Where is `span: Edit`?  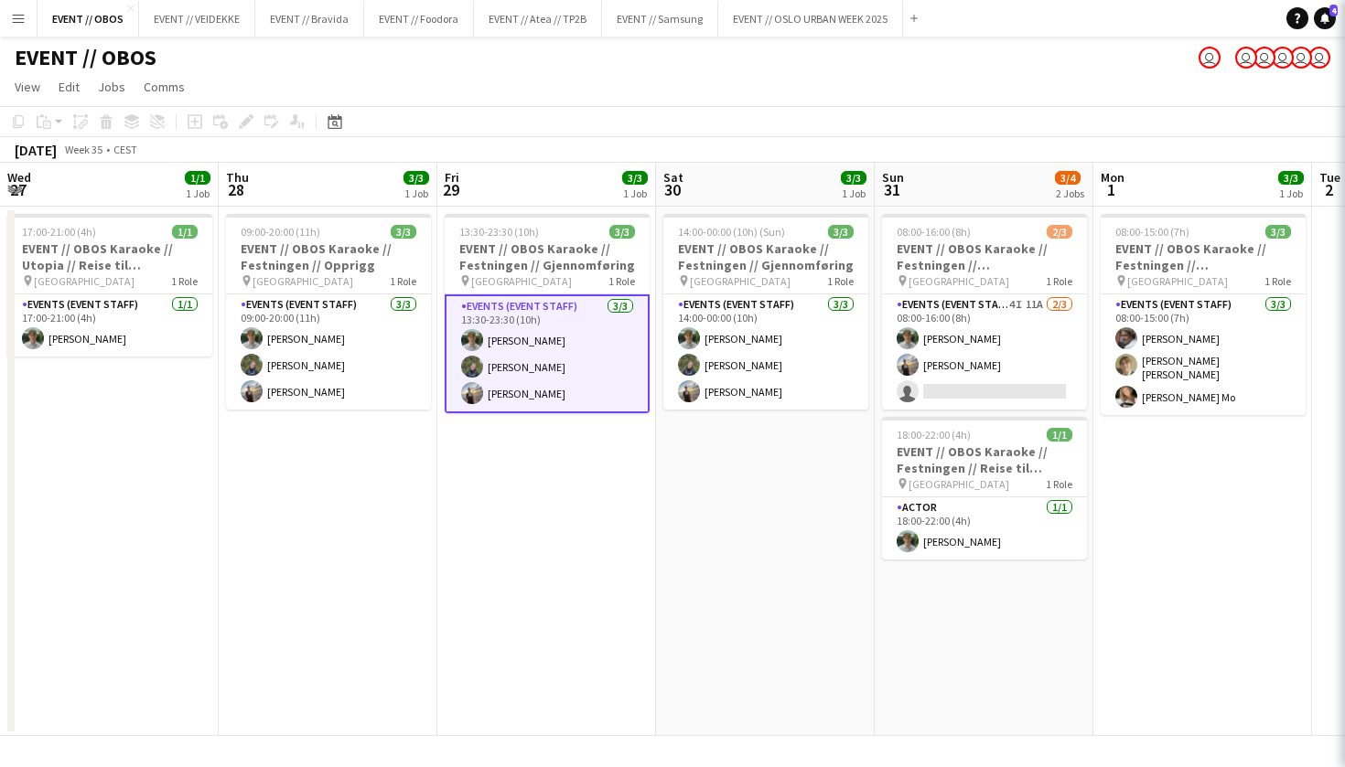
span: Edit is located at coordinates (69, 87).